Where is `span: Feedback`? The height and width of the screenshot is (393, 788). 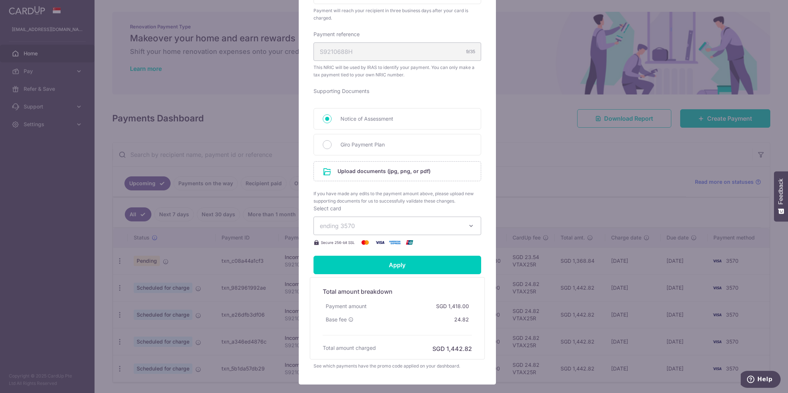 span: Feedback is located at coordinates (781, 192).